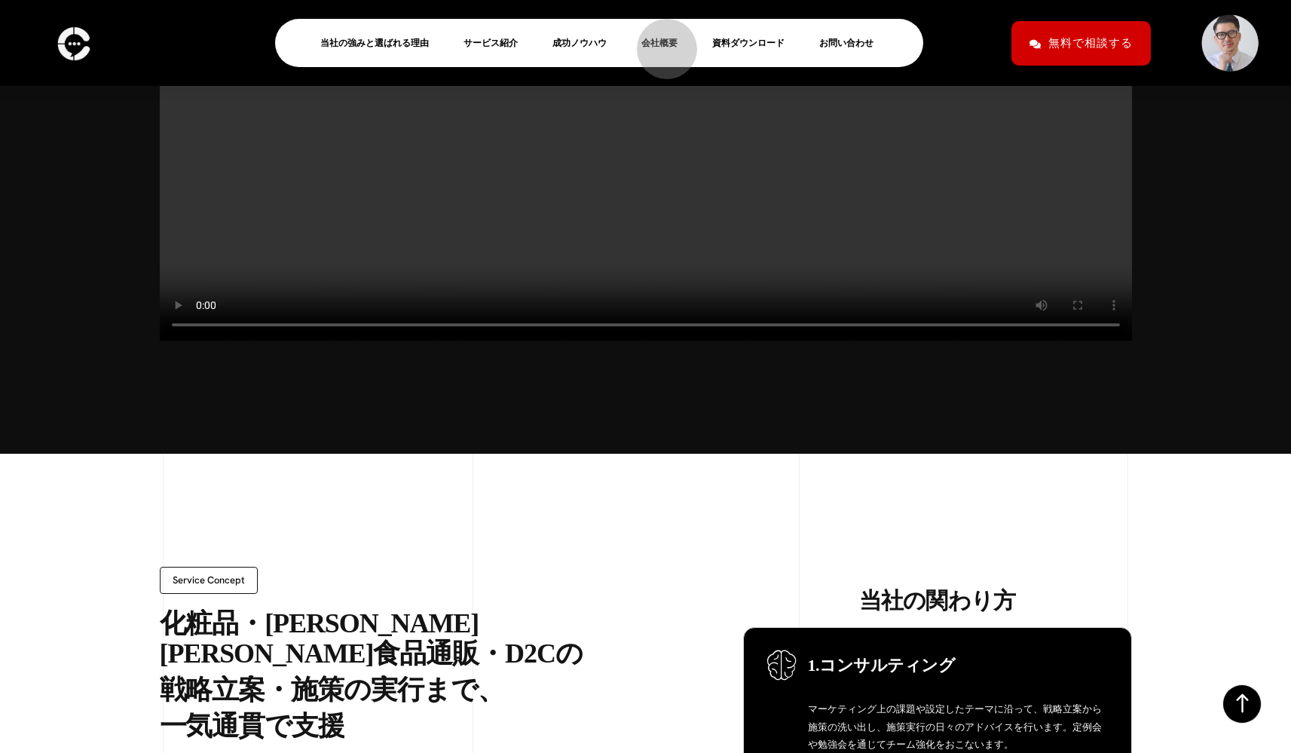 The image size is (1291, 753). Describe the element at coordinates (173, 624) in the screenshot. I see `div: 化` at that location.